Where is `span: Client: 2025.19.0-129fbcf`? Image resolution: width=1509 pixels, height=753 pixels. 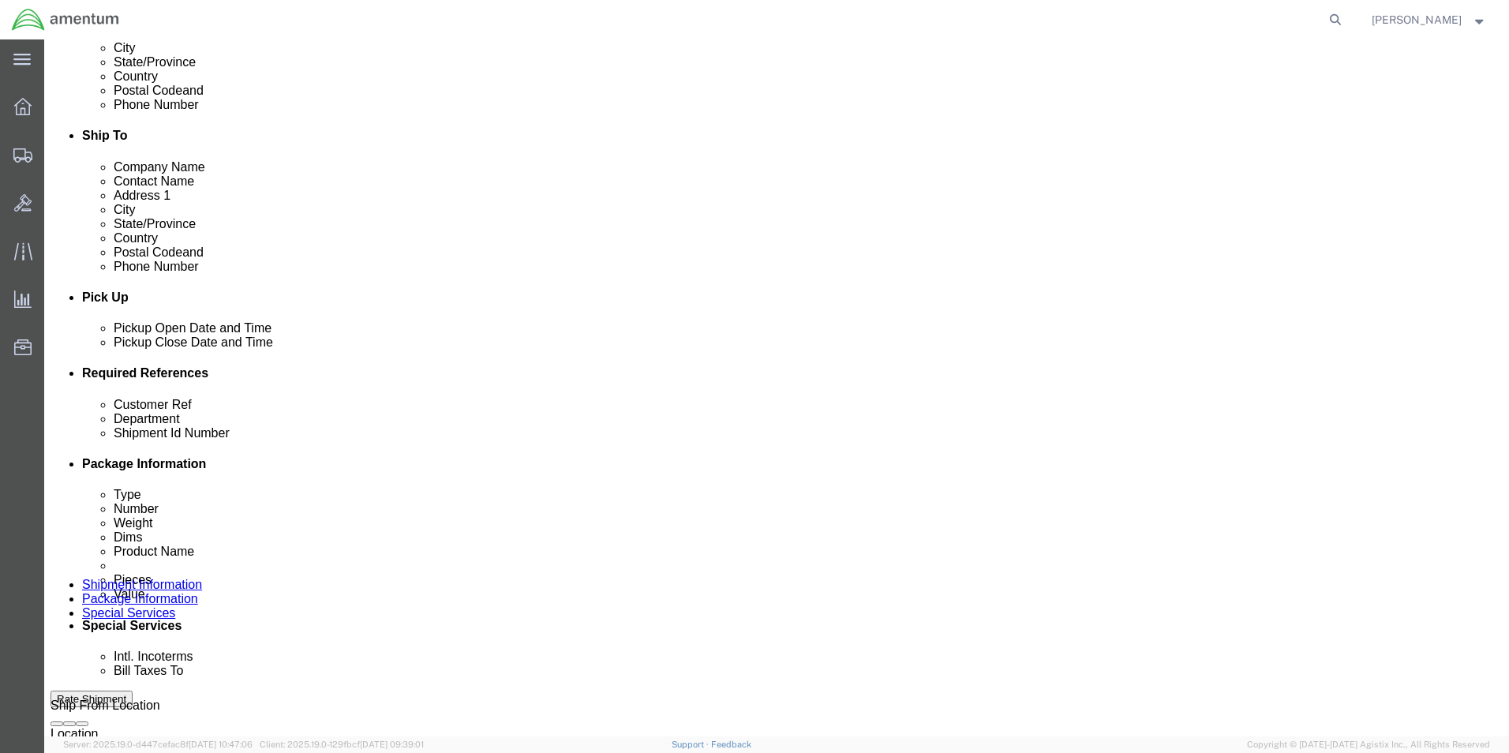
span: Client: 2025.19.0-129fbcf is located at coordinates (342, 744).